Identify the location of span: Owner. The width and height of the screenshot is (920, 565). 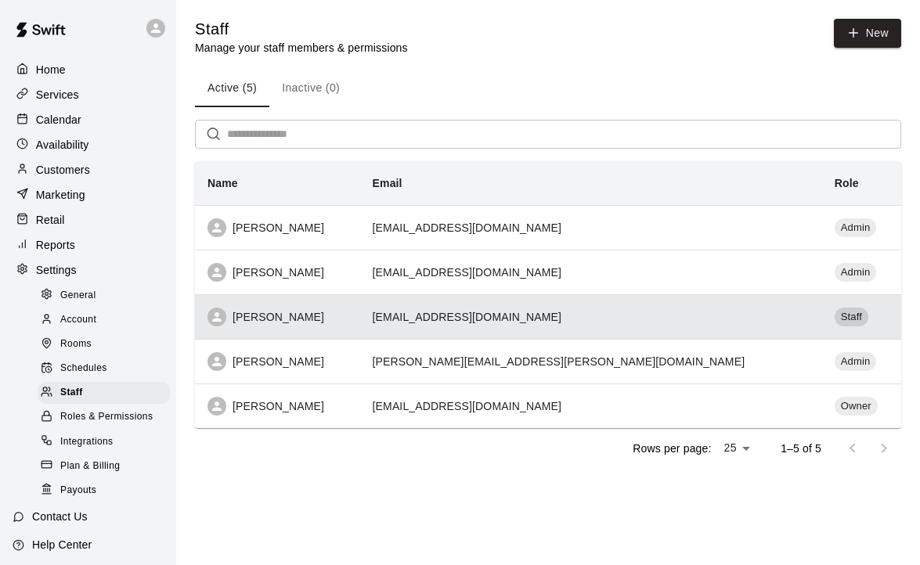
(856, 406).